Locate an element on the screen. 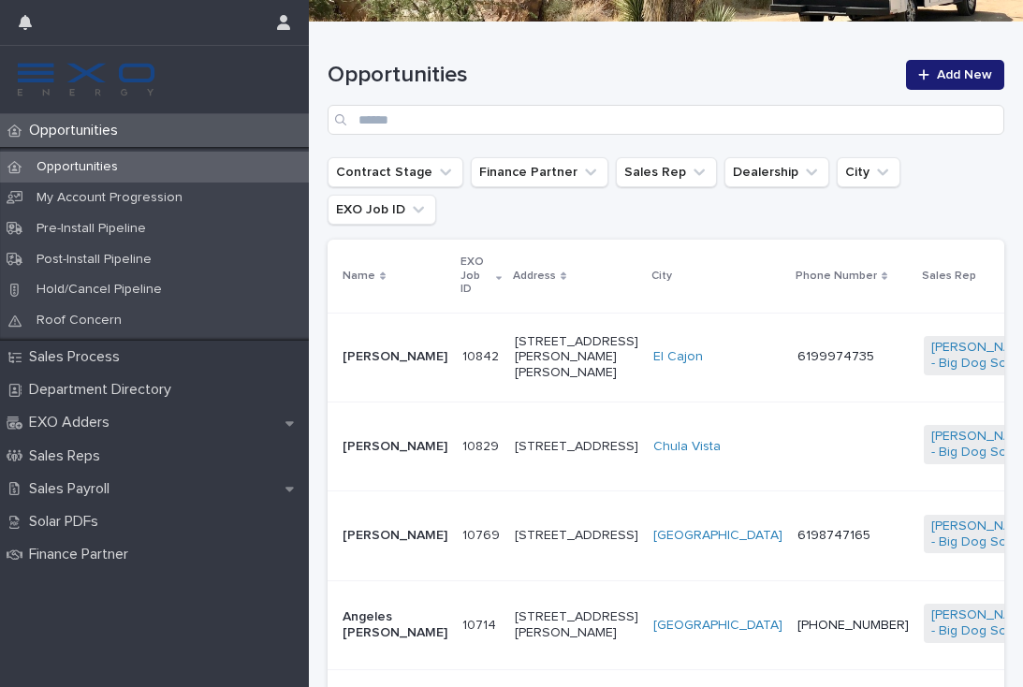 The width and height of the screenshot is (1023, 687). div: Search is located at coordinates (666, 120).